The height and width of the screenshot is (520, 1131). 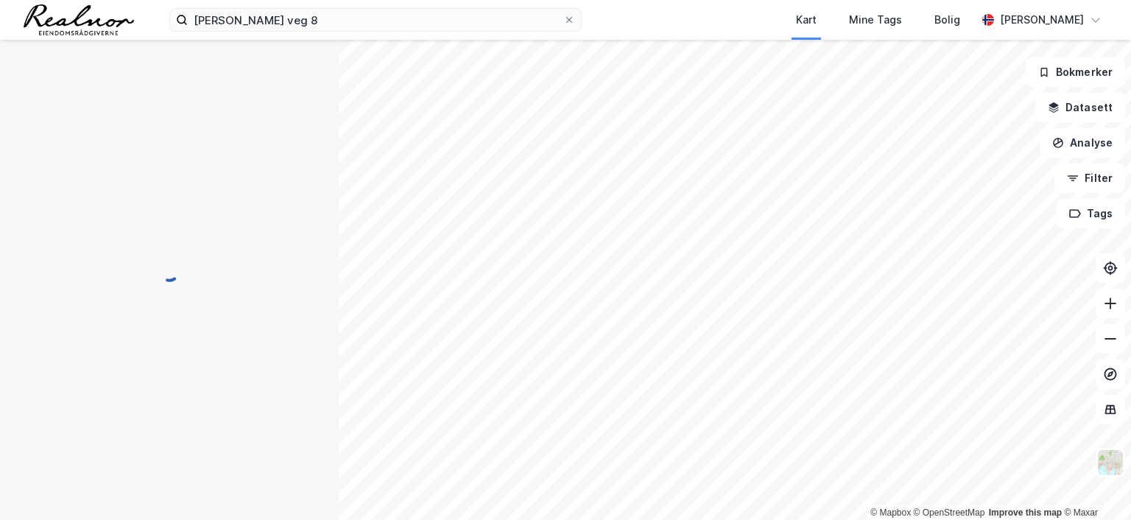 I want to click on button: Bokmerker, so click(x=1075, y=72).